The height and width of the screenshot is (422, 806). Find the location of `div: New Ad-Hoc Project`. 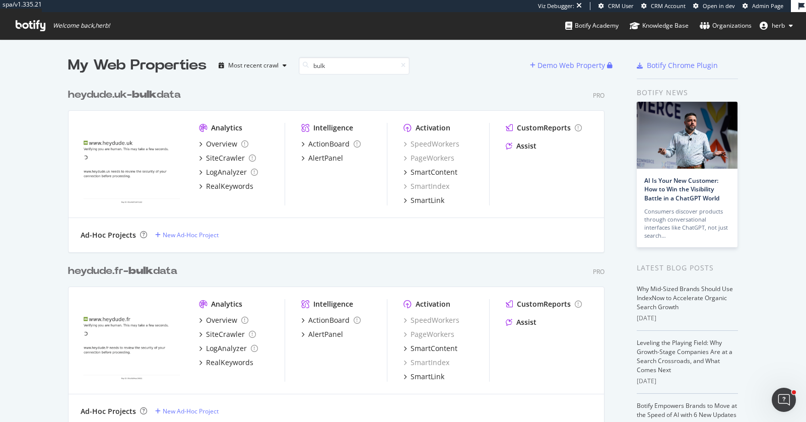

div: New Ad-Hoc Project is located at coordinates (190, 235).